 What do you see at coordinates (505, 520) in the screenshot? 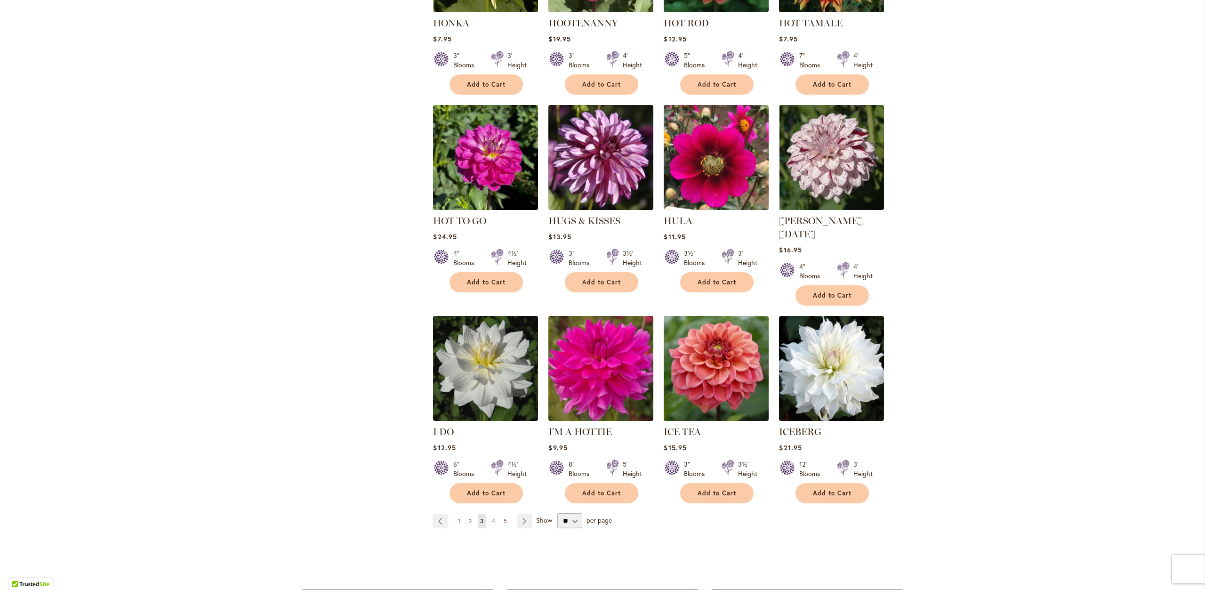
I see `span: 5` at bounding box center [505, 520].